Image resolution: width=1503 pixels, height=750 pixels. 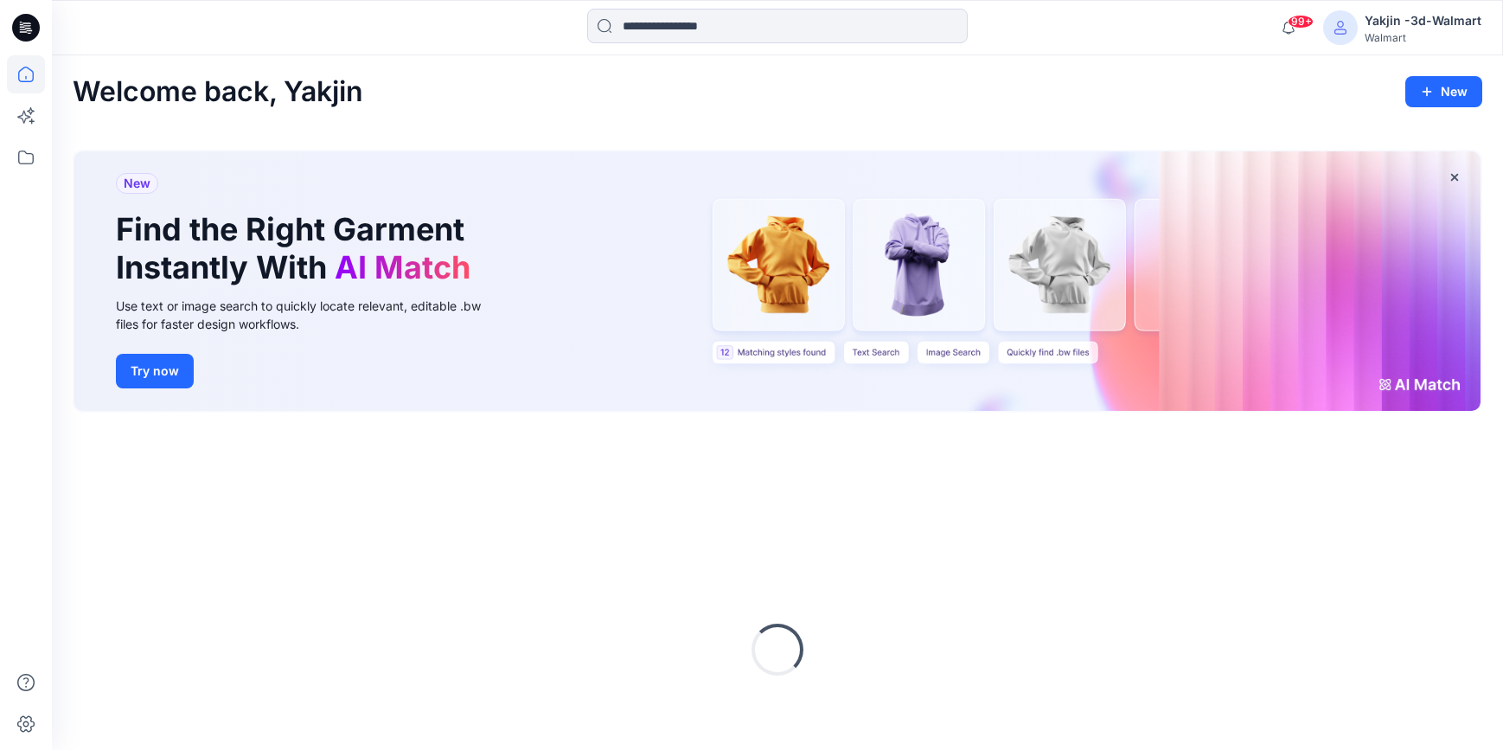 What do you see at coordinates (1300, 22) in the screenshot?
I see `span: 99+` at bounding box center [1300, 22].